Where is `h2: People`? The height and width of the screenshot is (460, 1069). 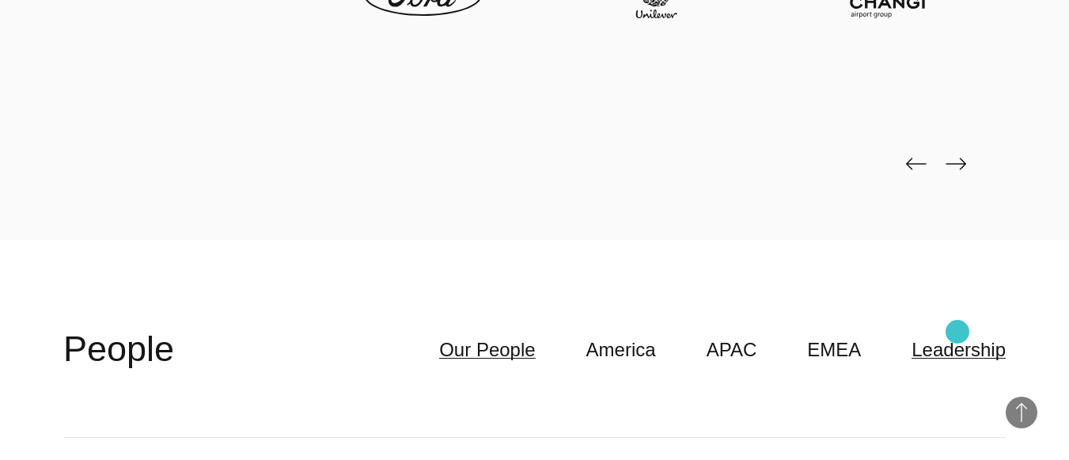 h2: People is located at coordinates (119, 349).